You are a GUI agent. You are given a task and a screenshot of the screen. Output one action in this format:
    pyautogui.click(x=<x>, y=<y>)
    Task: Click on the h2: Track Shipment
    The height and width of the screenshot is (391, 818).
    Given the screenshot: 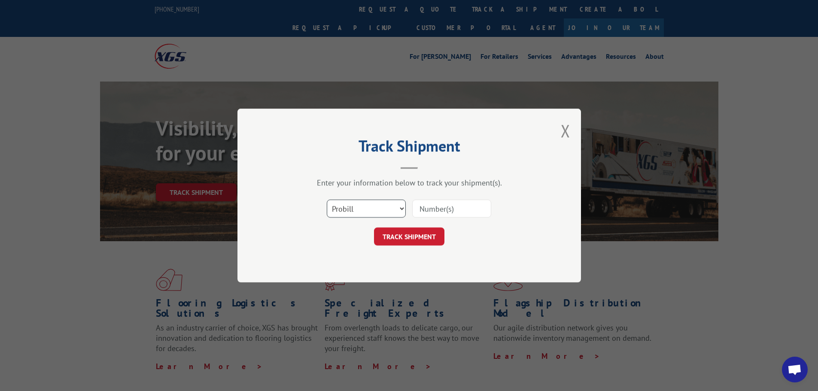 What is the action you would take?
    pyautogui.click(x=409, y=148)
    